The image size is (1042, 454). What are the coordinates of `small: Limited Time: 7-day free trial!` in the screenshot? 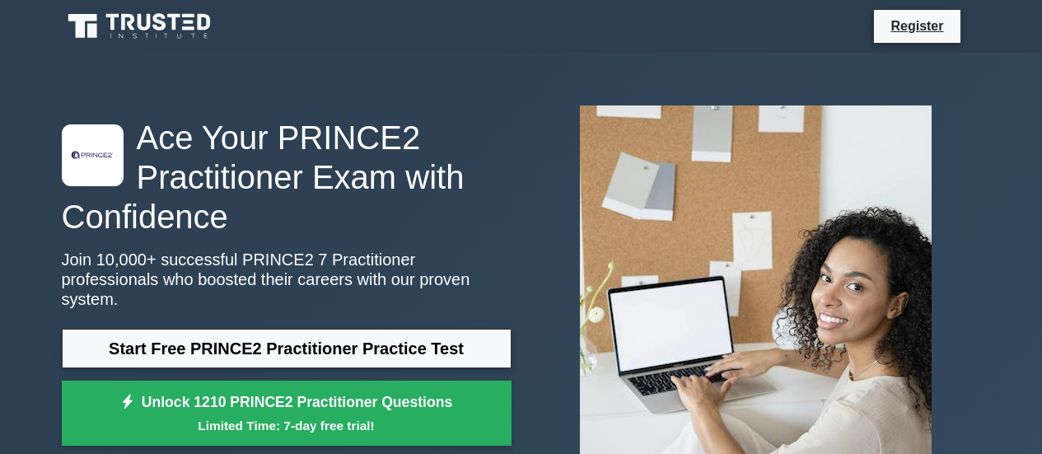 It's located at (287, 425).